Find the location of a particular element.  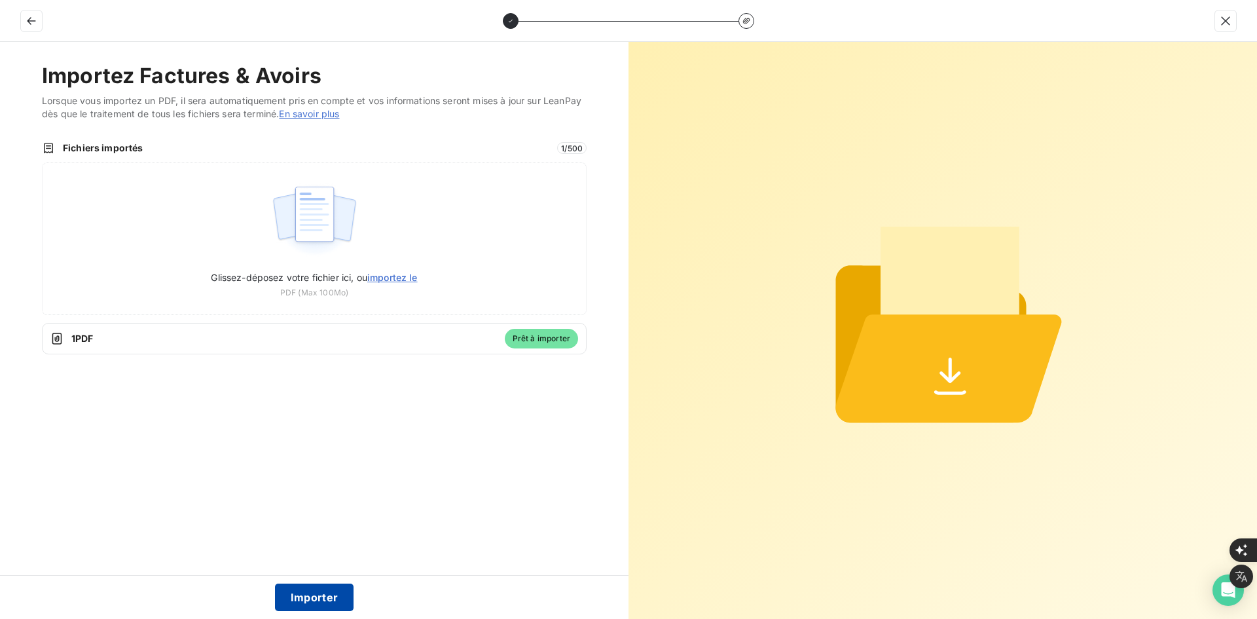

span: 1 PDF is located at coordinates (284, 338).